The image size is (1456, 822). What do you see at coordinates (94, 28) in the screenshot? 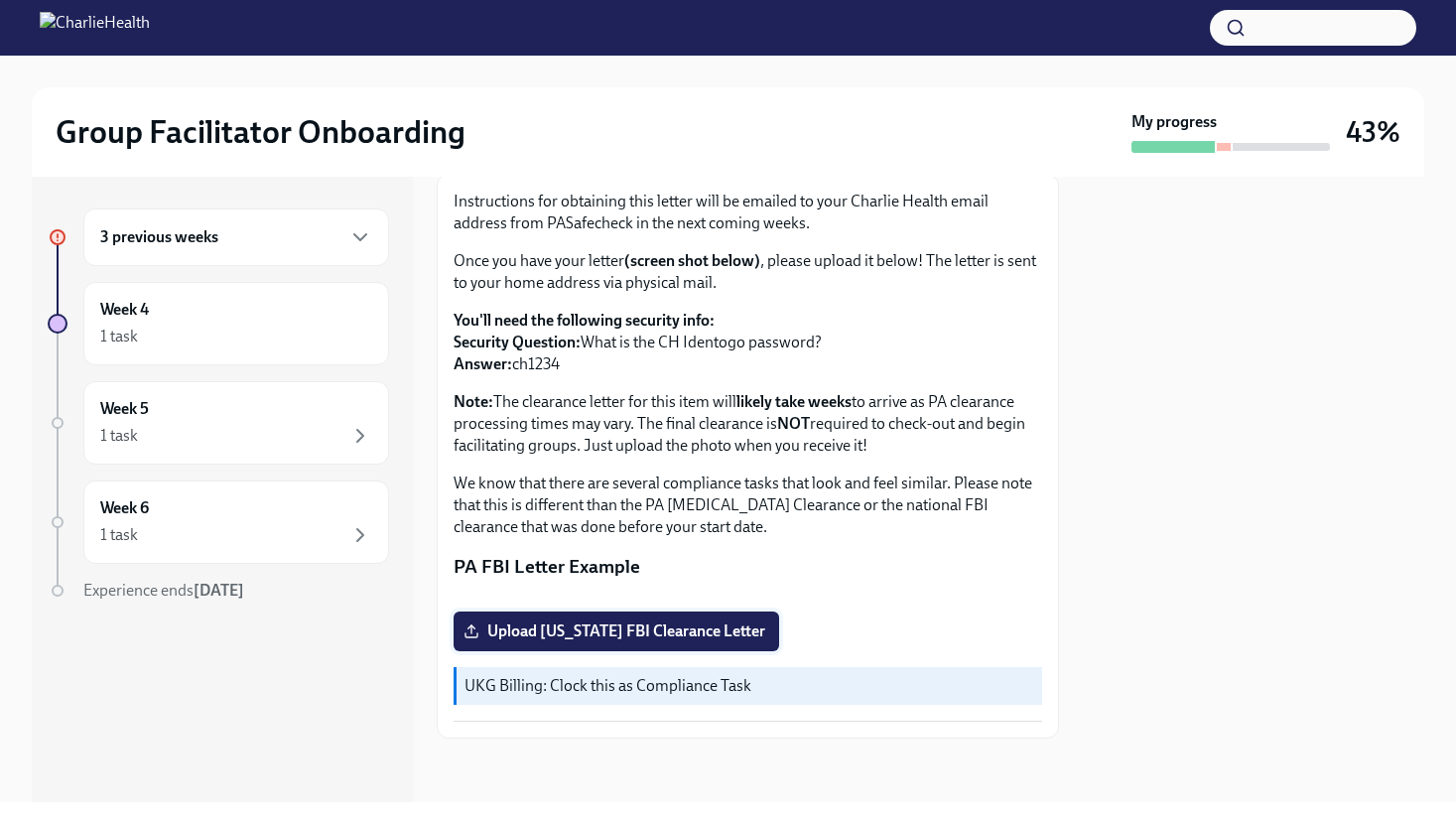
I see `img: CharlieHealth` at bounding box center [94, 28].